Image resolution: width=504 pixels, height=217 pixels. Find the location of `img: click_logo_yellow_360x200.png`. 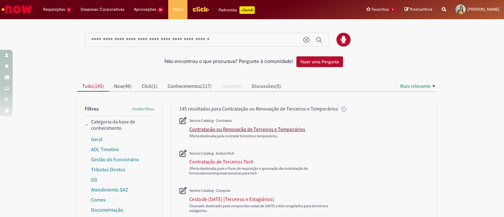

img: click_logo_yellow_360x200.png is located at coordinates (201, 9).